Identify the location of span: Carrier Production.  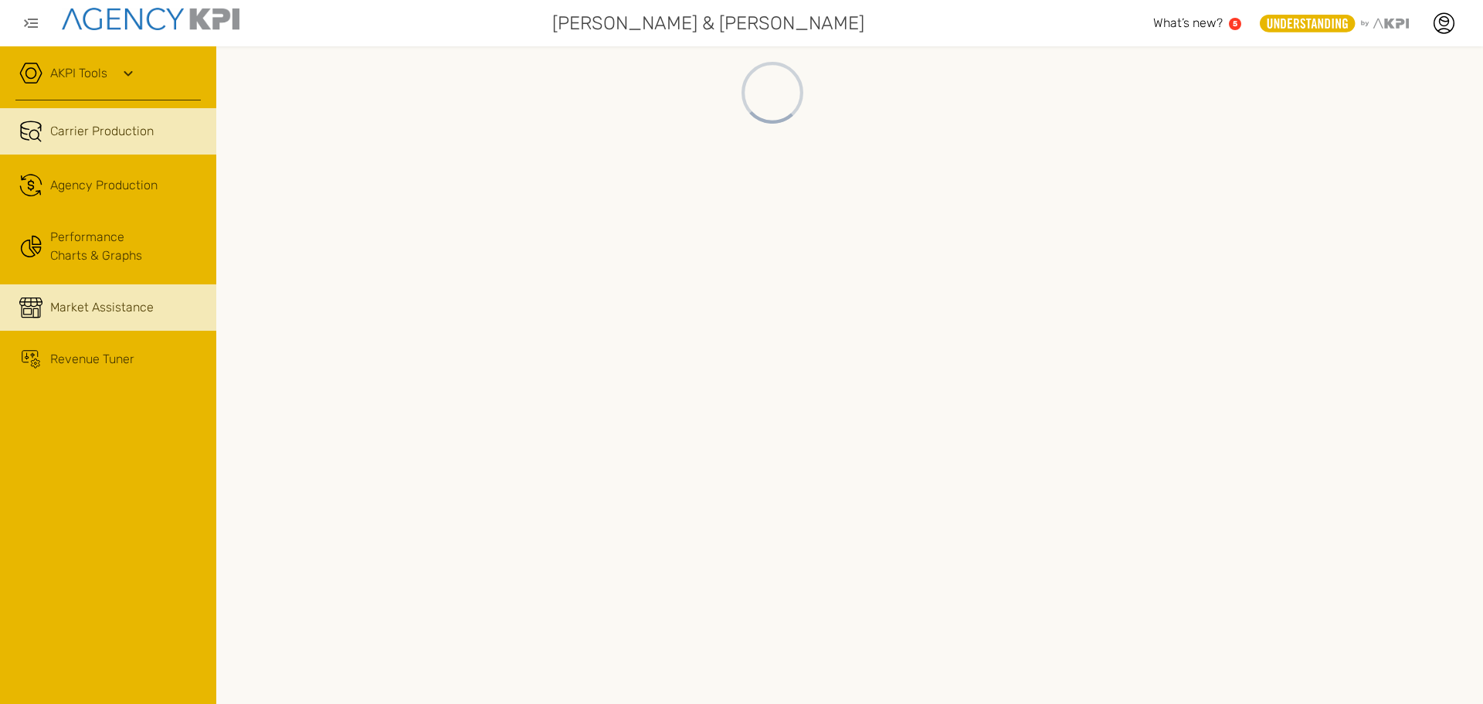
(102, 131).